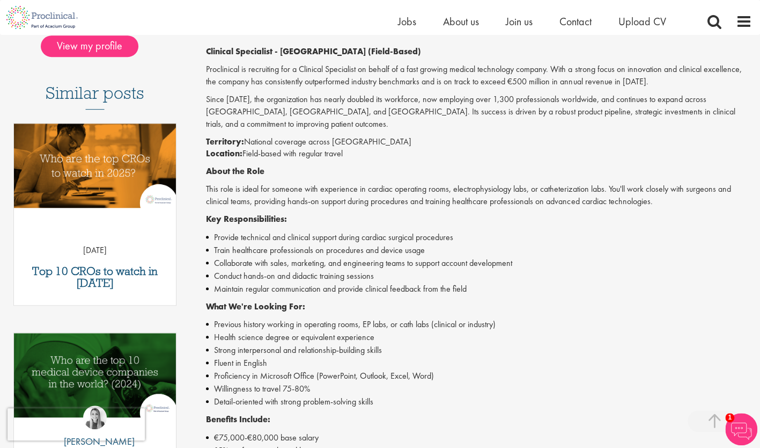 The width and height of the screenshot is (760, 448). Describe the element at coordinates (479, 276) in the screenshot. I see `li: Conduct hands-on and didactic training sessions` at that location.